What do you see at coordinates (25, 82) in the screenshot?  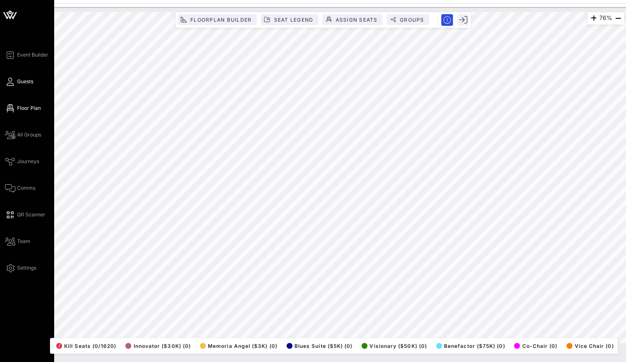 I see `span: Guests` at bounding box center [25, 82].